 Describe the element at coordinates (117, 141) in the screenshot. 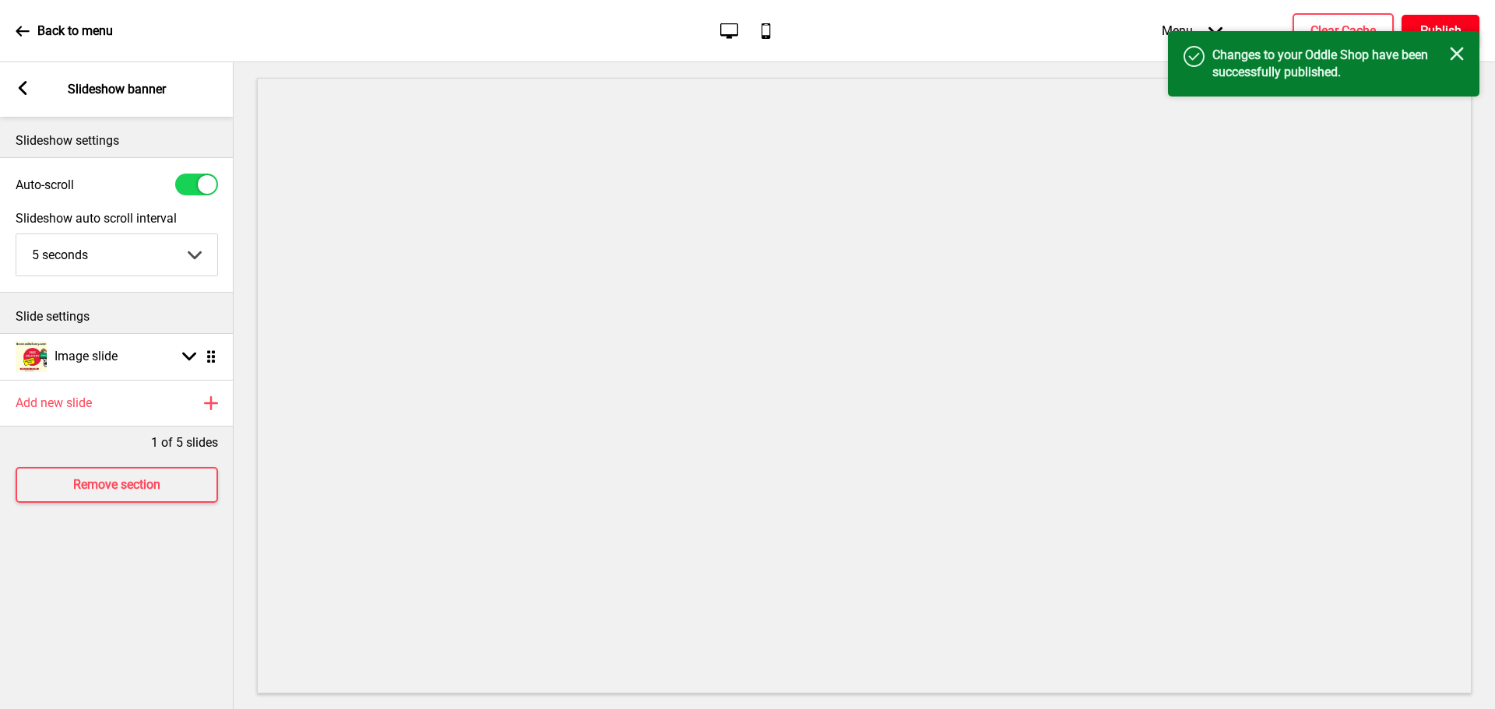

I see `p: Slideshow settings` at that location.